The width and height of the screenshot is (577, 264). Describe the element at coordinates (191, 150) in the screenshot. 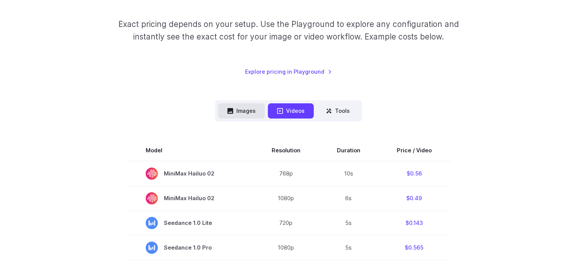

I see `th: Model` at that location.